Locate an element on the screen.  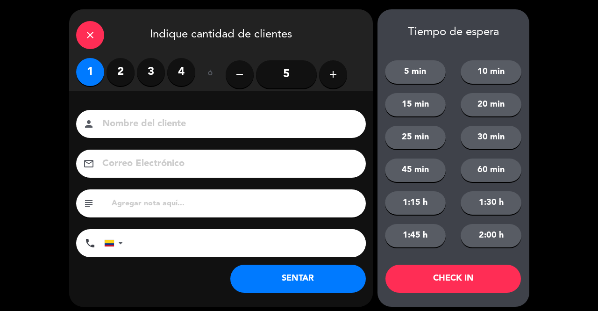
button: 20 min is located at coordinates (491, 105).